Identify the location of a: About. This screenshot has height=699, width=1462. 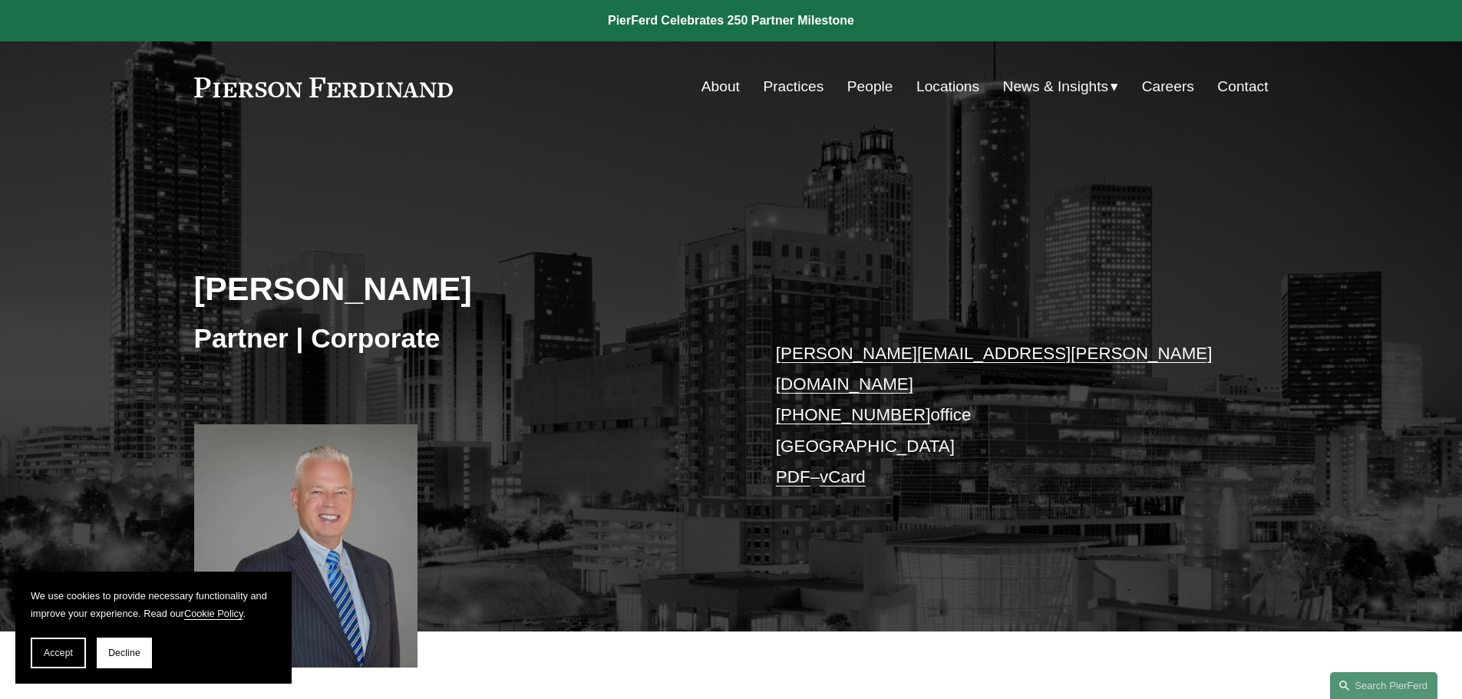
(721, 87).